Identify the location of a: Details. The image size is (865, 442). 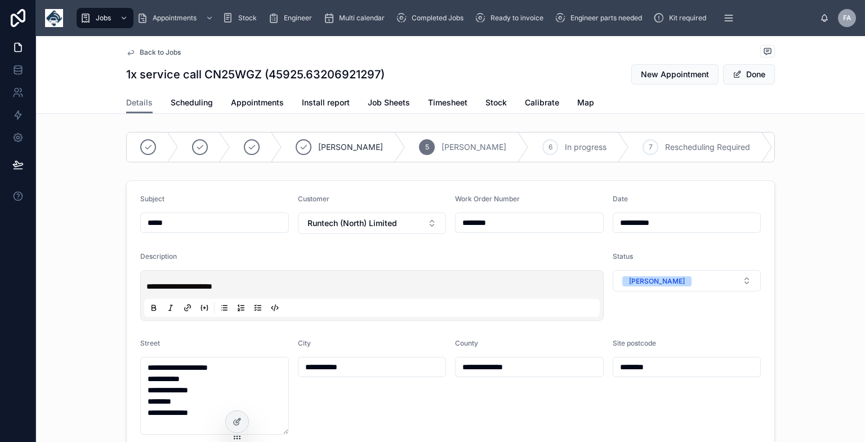
(139, 103).